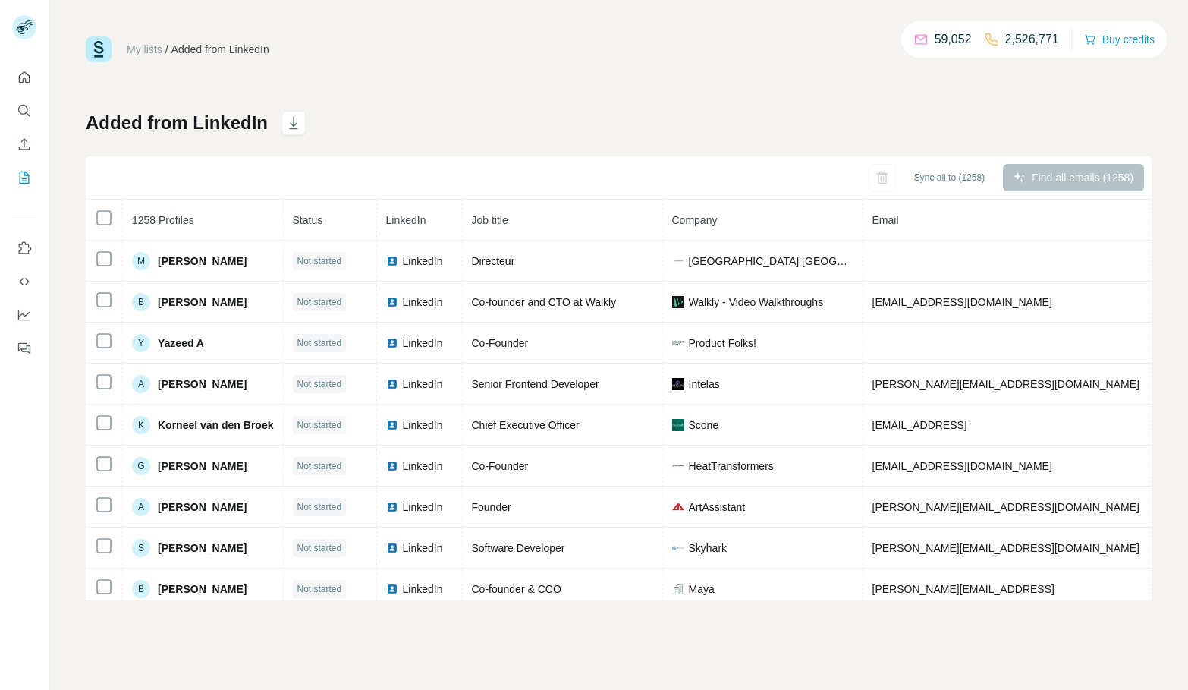 The height and width of the screenshot is (690, 1188). I want to click on span: ArtAssistant, so click(717, 507).